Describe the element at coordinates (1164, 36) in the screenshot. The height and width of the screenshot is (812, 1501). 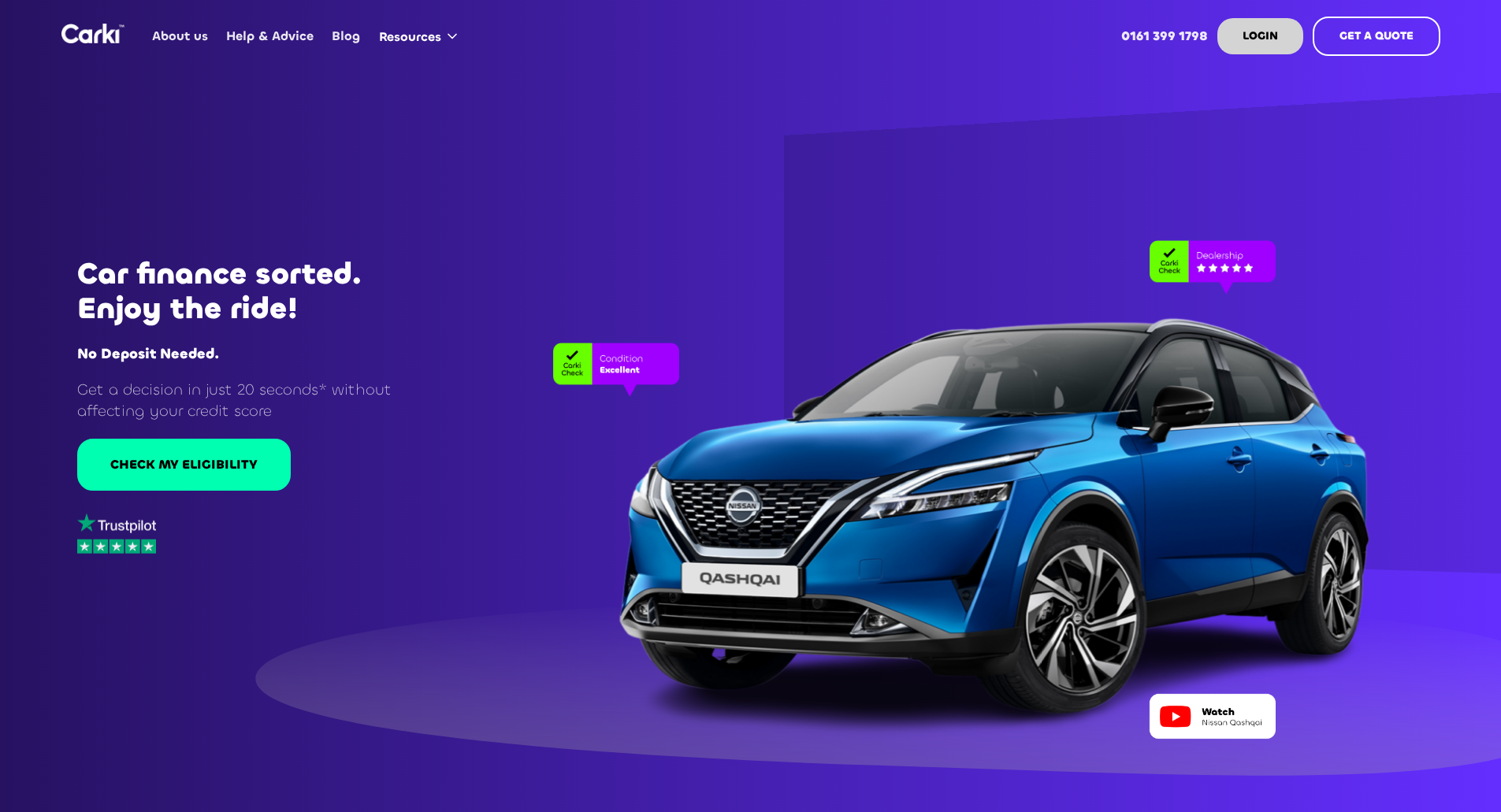
I see `a: 0161 399 1798` at that location.